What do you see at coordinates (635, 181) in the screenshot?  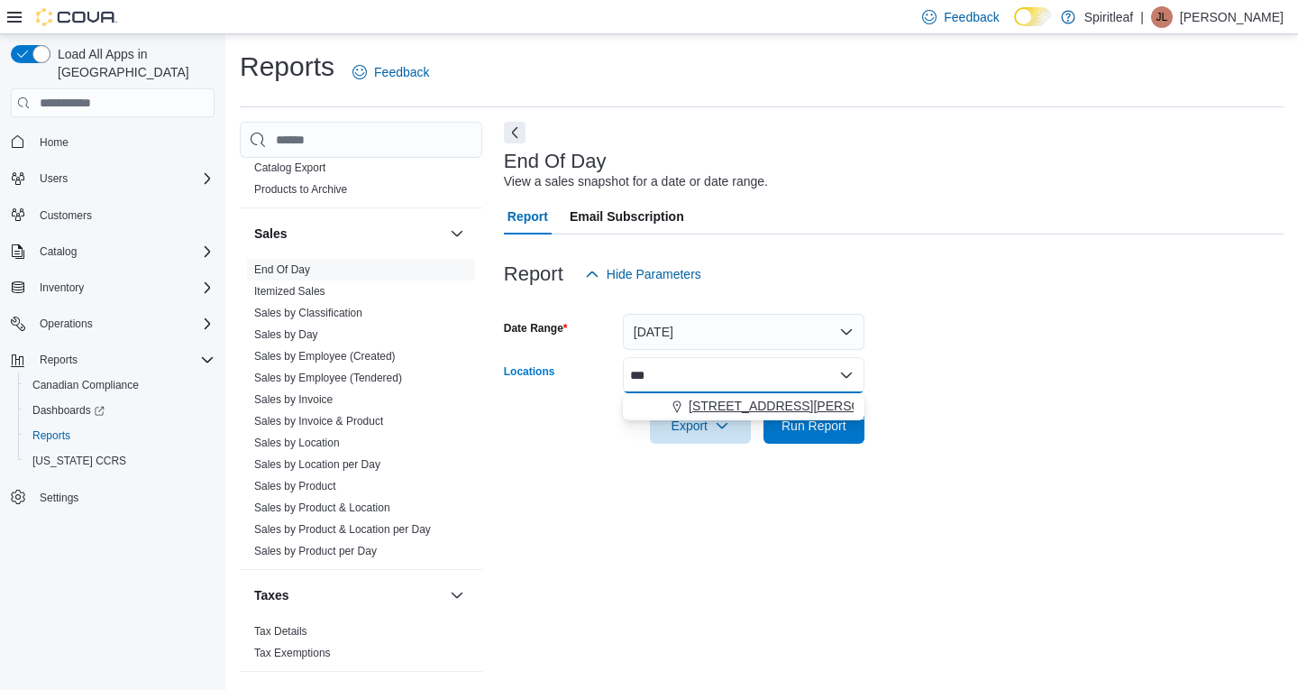 I see `div: View a sales snapshot for a date or date range.` at bounding box center [635, 181].